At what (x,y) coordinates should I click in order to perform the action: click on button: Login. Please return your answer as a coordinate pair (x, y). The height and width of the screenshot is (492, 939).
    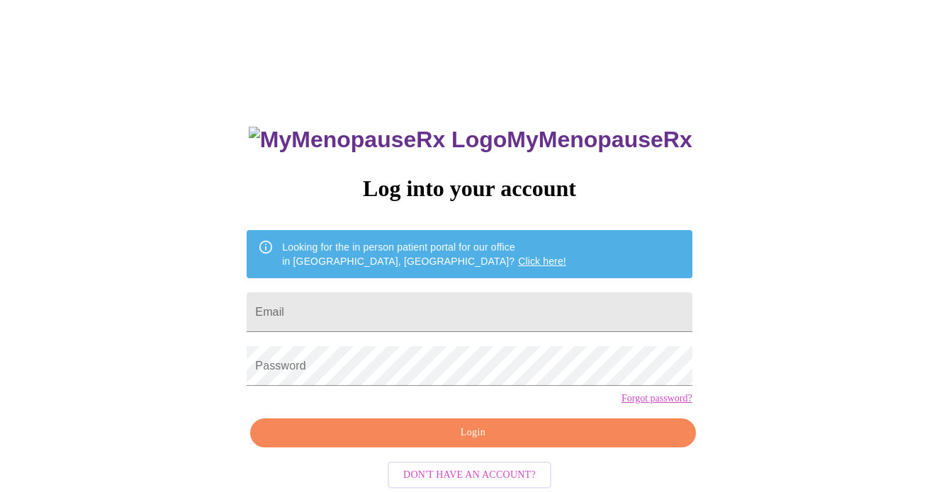
    Looking at the image, I should click on (473, 433).